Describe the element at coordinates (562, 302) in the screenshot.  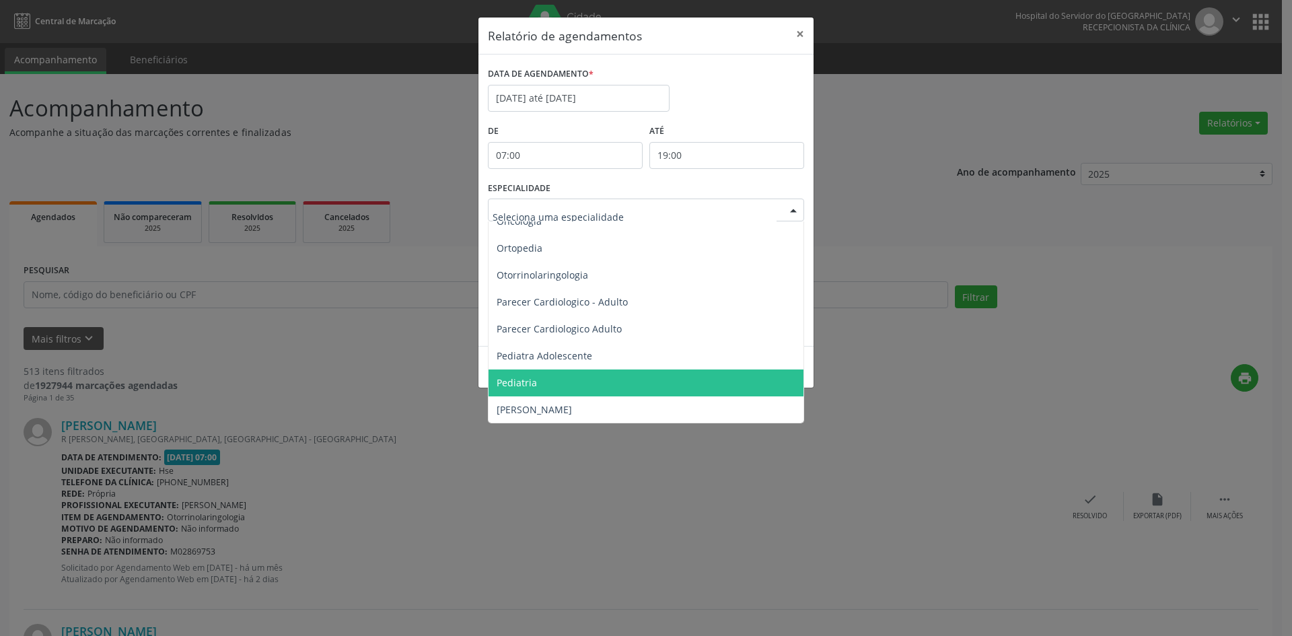
I see `span: Parecer Cardiologico - Adulto` at that location.